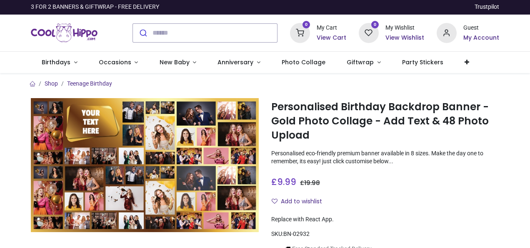 Image resolution: width=530 pixels, height=248 pixels. I want to click on a: New Baby, so click(178, 63).